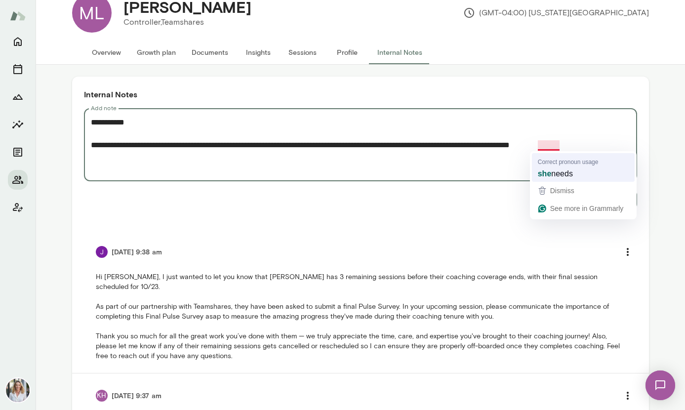 The width and height of the screenshot is (685, 410). What do you see at coordinates (399, 52) in the screenshot?
I see `button: Internal Notes` at bounding box center [399, 52].